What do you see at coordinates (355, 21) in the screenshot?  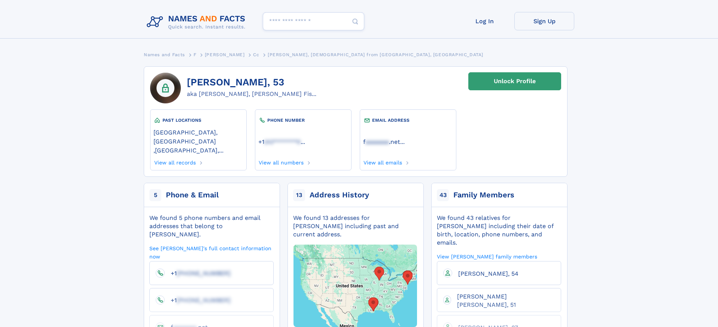 I see `button: Search Button` at bounding box center [355, 21].